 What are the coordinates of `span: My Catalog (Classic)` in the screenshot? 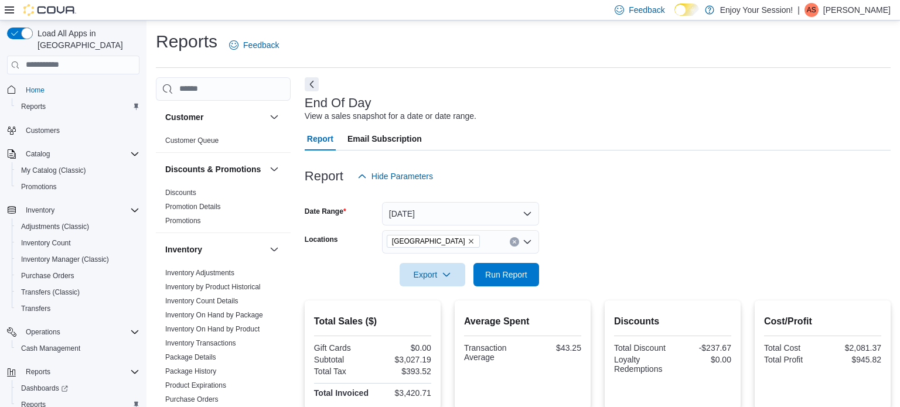 It's located at (78, 171).